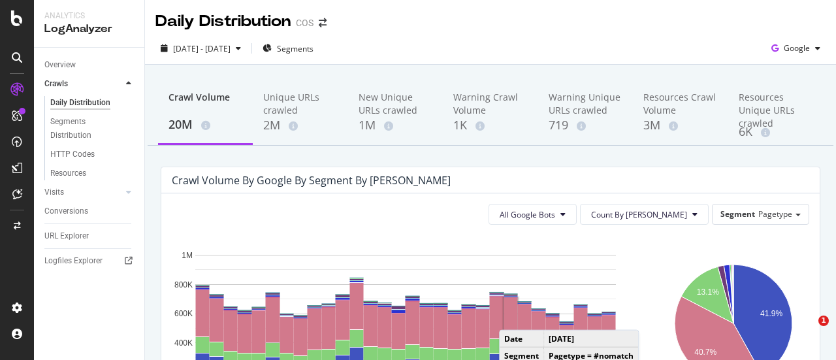 The image size is (836, 360). I want to click on text: 600K, so click(184, 314).